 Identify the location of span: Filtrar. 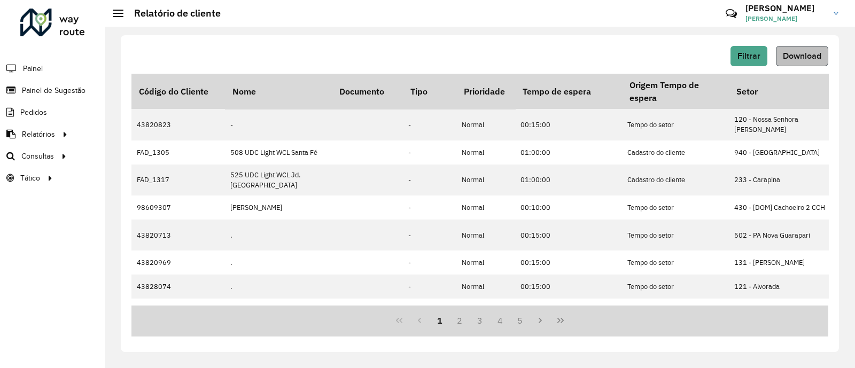
(748, 56).